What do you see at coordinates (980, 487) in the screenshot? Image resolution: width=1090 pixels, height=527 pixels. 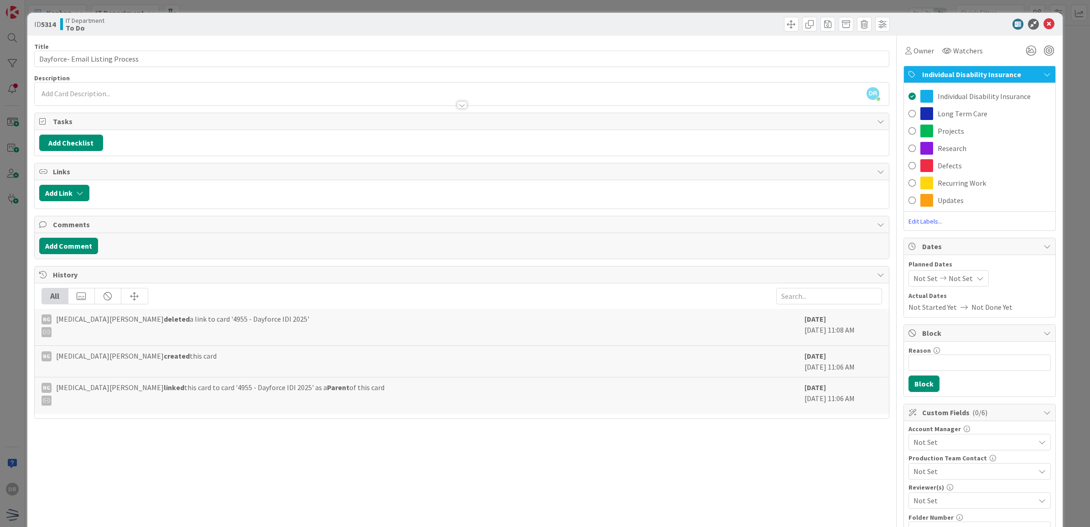 I see `div: Reviewer(s)` at bounding box center [980, 487].